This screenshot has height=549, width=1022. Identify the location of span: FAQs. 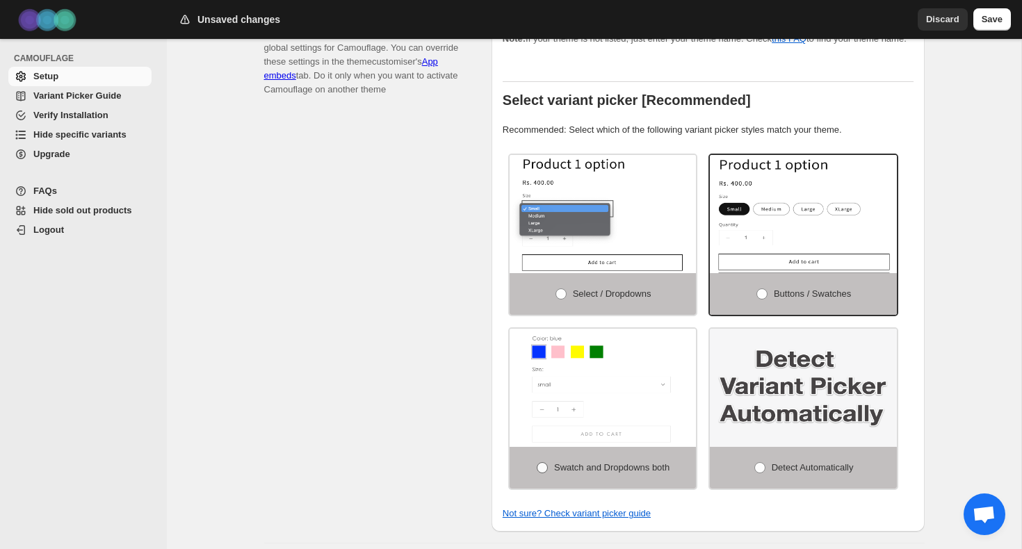
(45, 190).